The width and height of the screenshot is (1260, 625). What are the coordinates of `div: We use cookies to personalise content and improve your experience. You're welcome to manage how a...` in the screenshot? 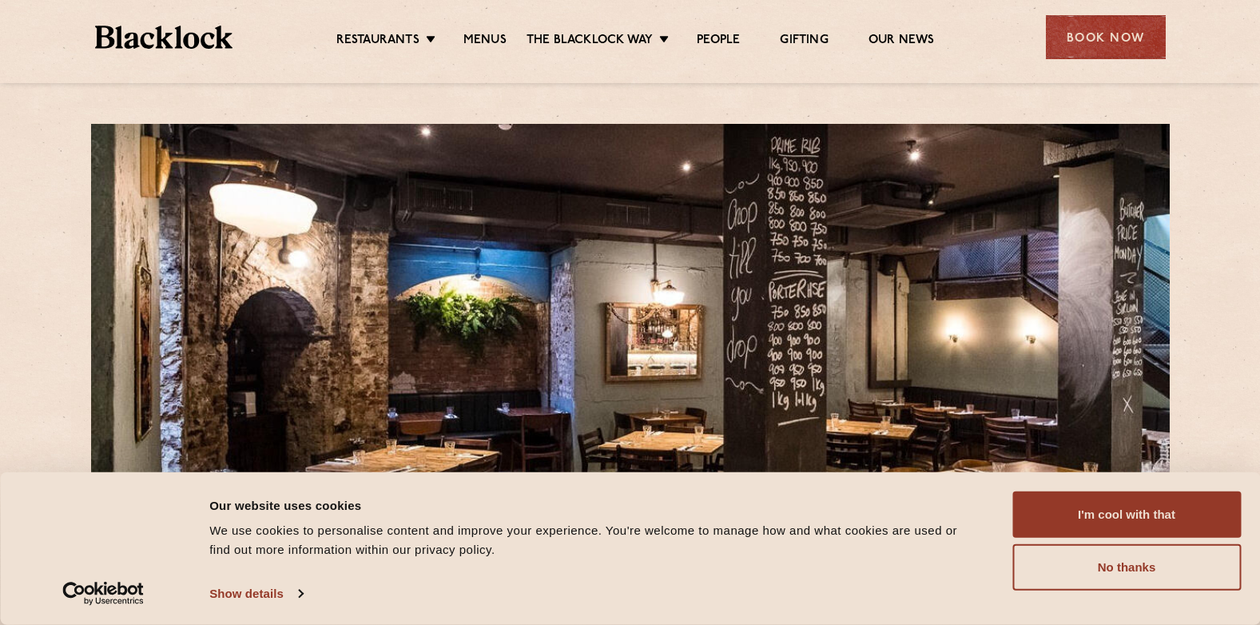 It's located at (593, 540).